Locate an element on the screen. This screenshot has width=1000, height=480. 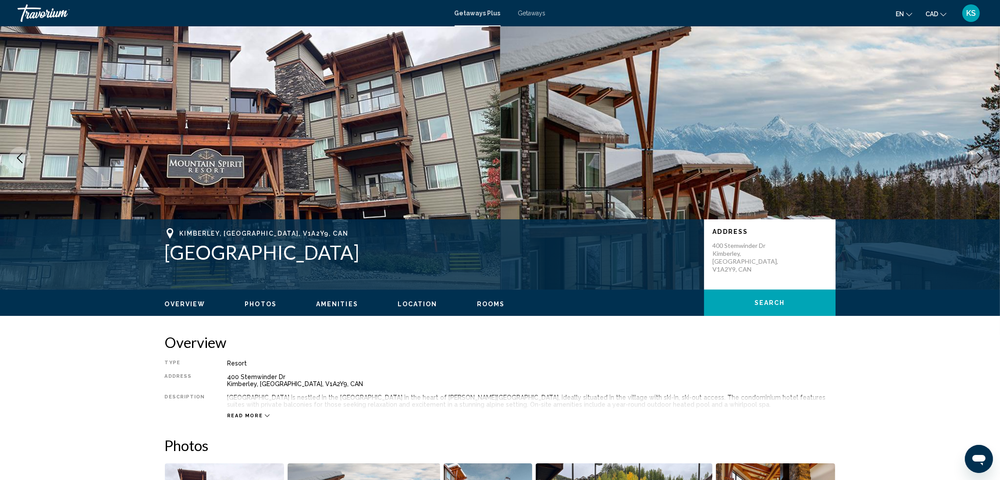
span: Read more is located at coordinates (245, 415).